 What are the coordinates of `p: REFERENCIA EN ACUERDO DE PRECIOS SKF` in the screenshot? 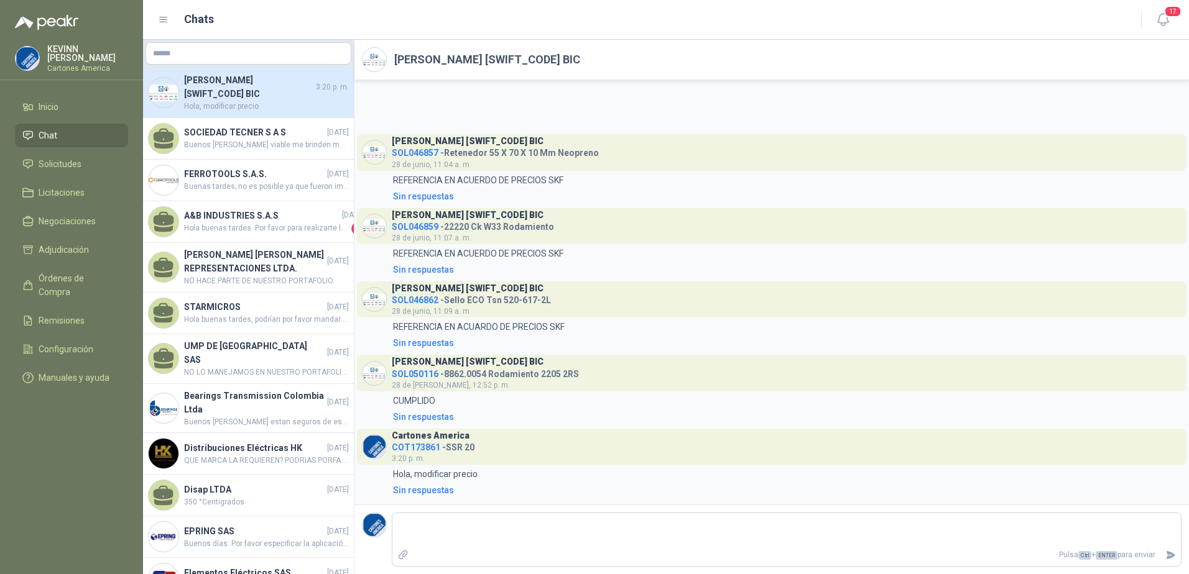 It's located at (478, 254).